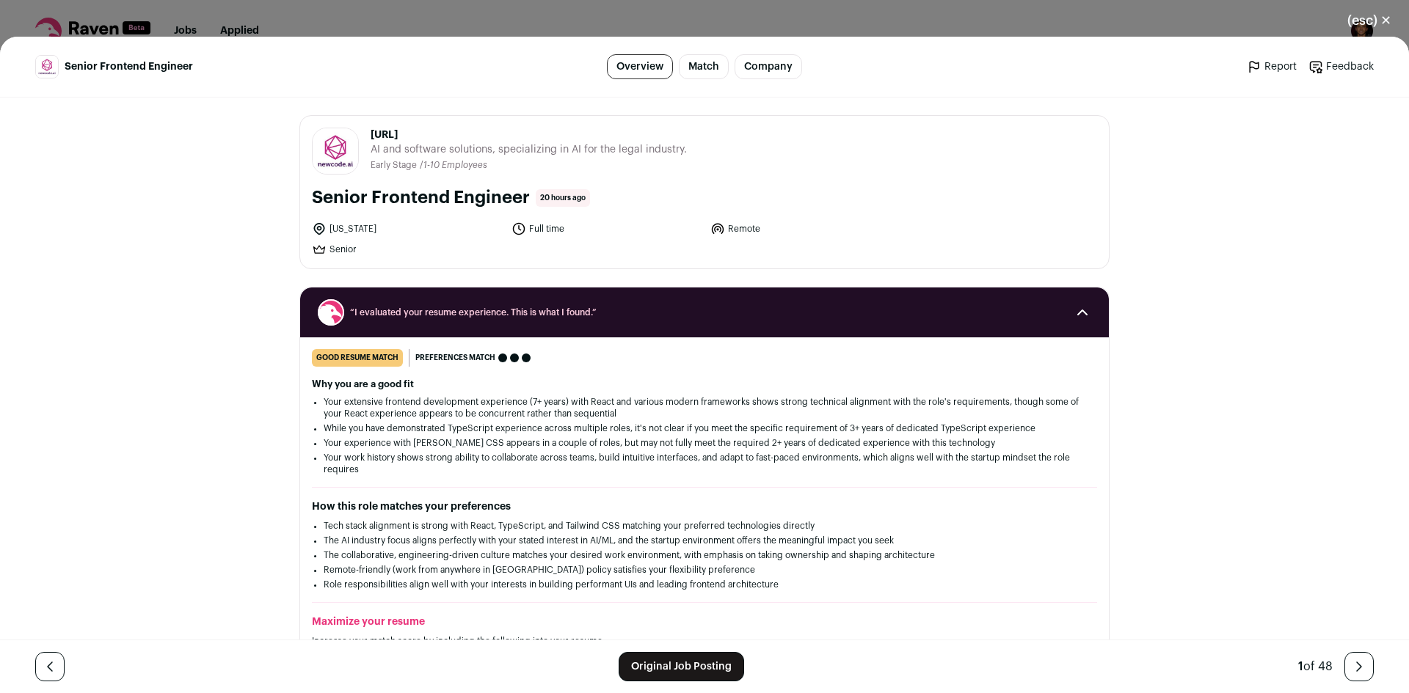  I want to click on li: Your extensive frontend development experience (7+ years) with React and various modern framework..., so click(705, 408).